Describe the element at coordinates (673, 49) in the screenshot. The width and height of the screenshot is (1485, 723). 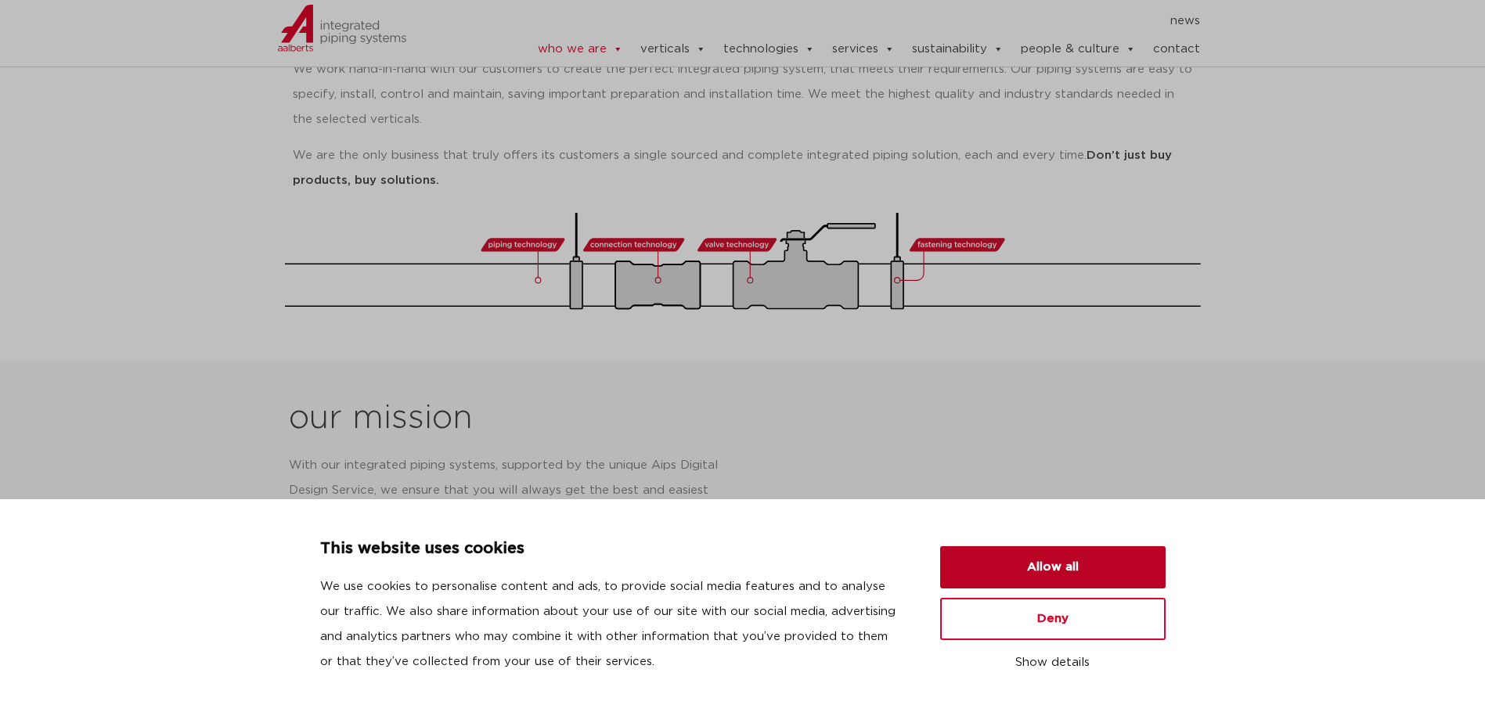
I see `a: verticals` at that location.